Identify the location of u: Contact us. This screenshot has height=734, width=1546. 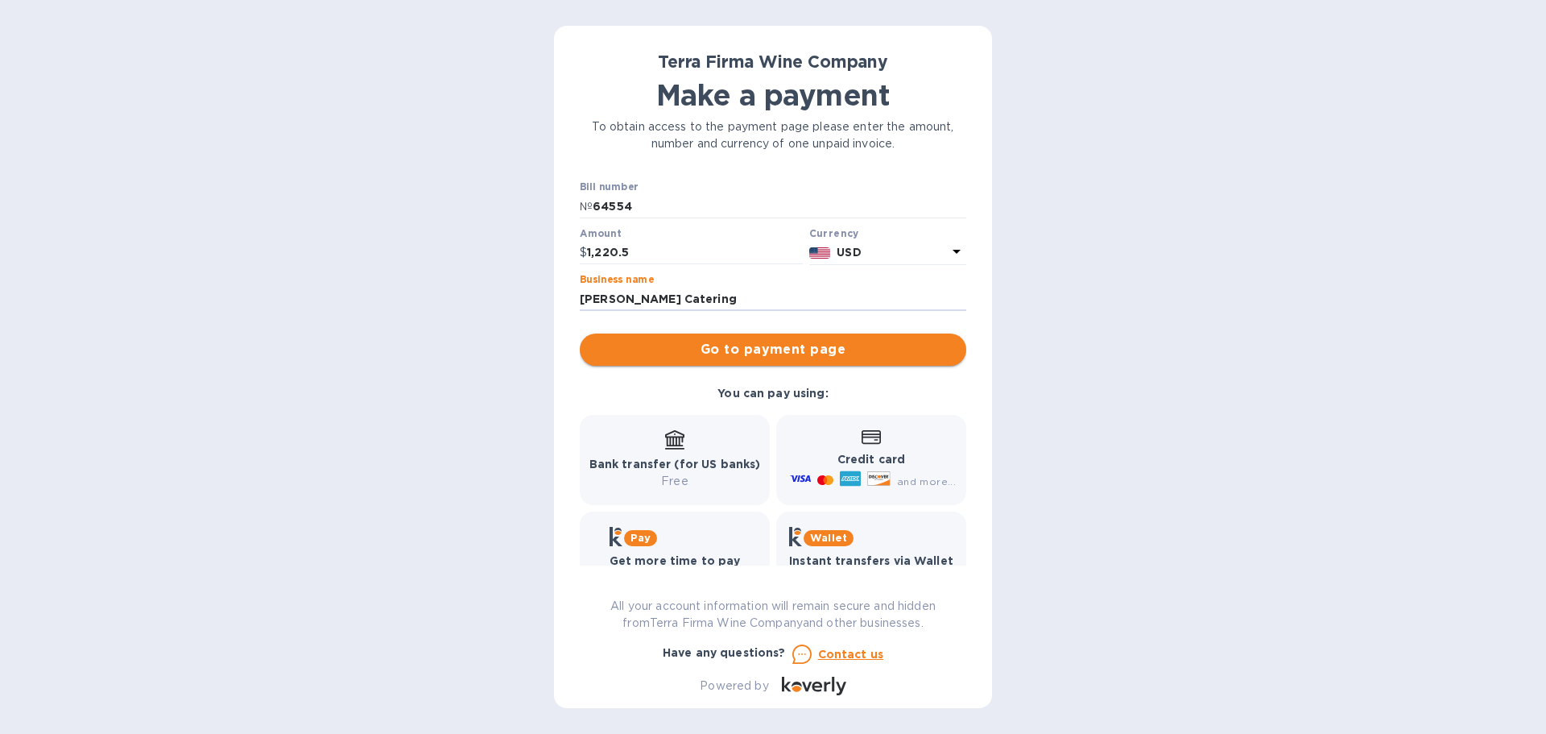
(851, 654).